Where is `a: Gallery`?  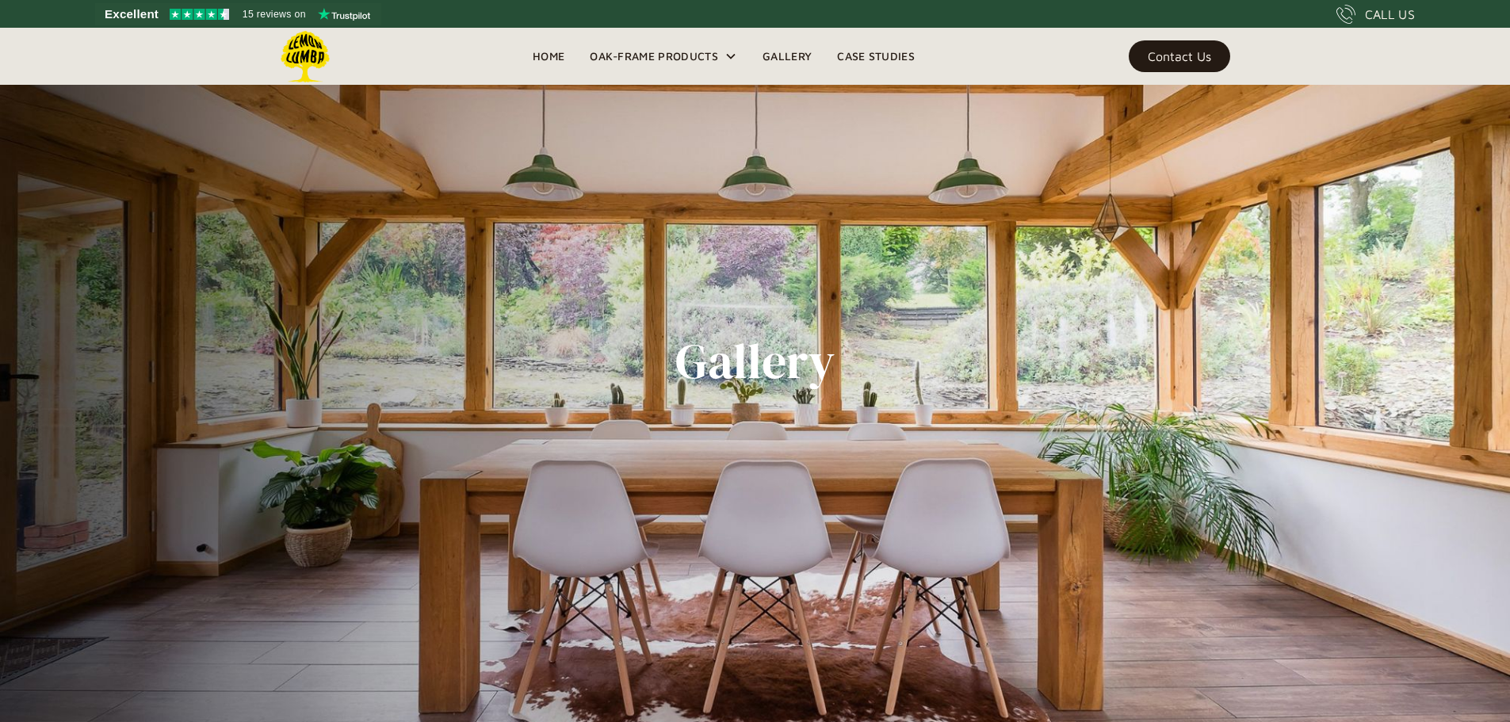 a: Gallery is located at coordinates (787, 56).